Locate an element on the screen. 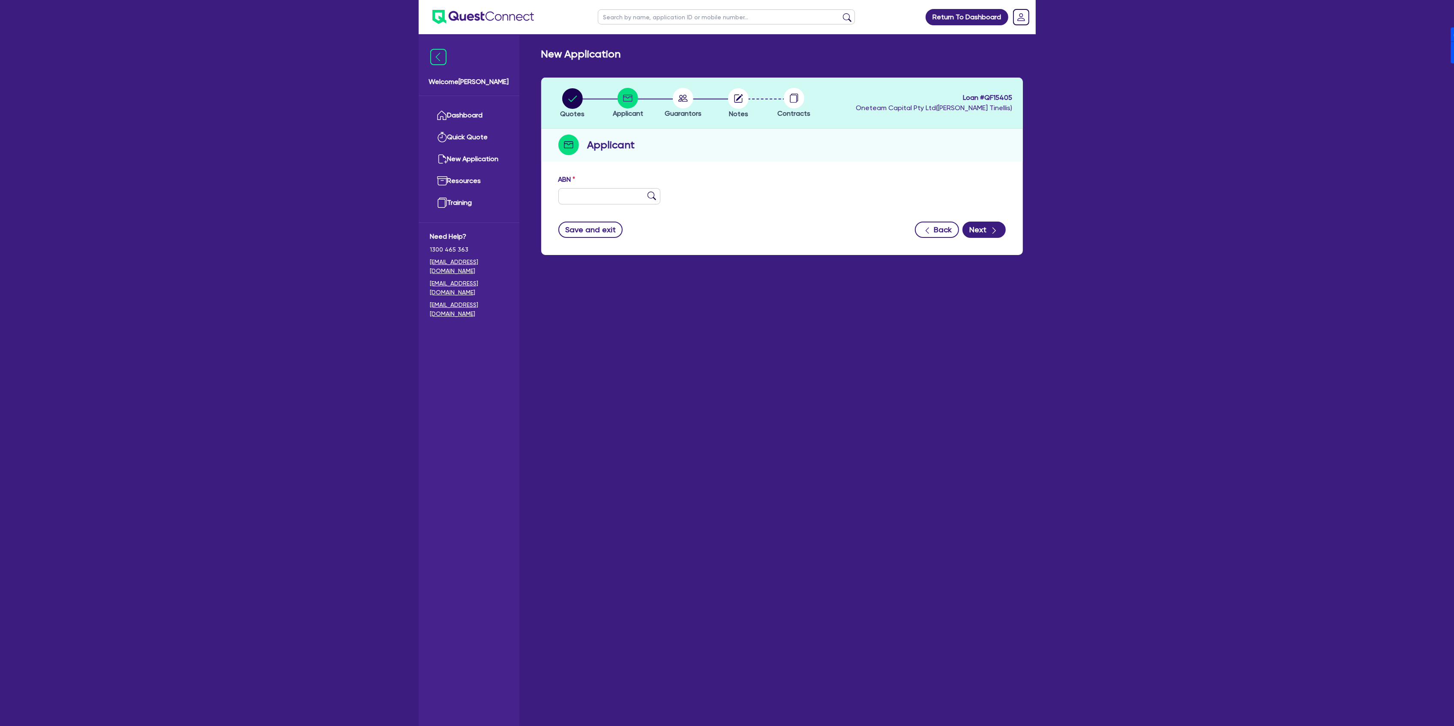 Image resolution: width=1454 pixels, height=726 pixels. a: Quick Quote is located at coordinates (469, 137).